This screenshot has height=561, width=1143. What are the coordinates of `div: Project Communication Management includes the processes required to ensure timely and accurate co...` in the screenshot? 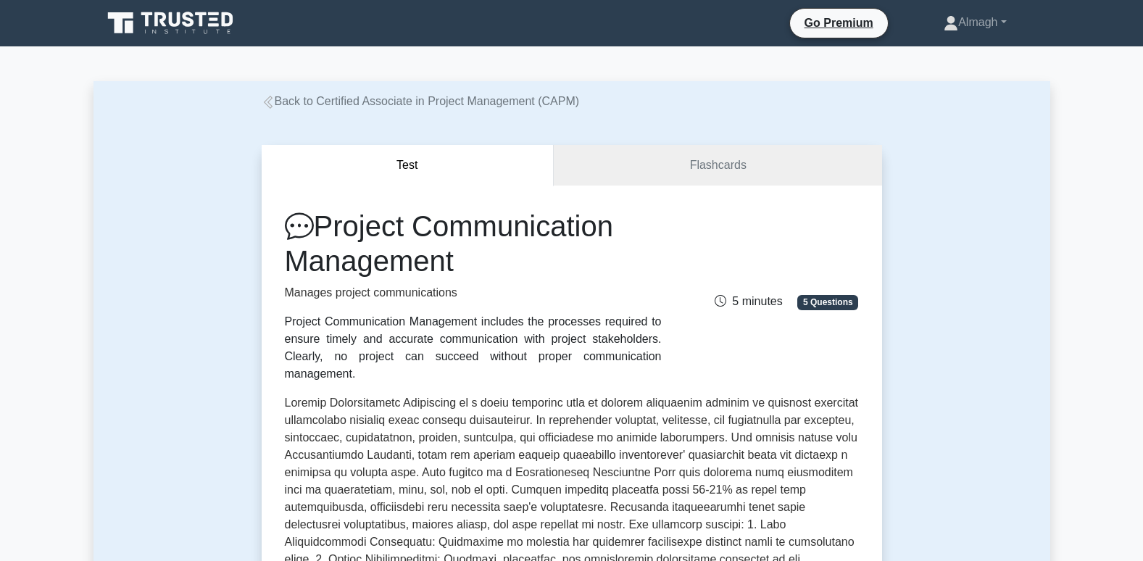 It's located at (473, 348).